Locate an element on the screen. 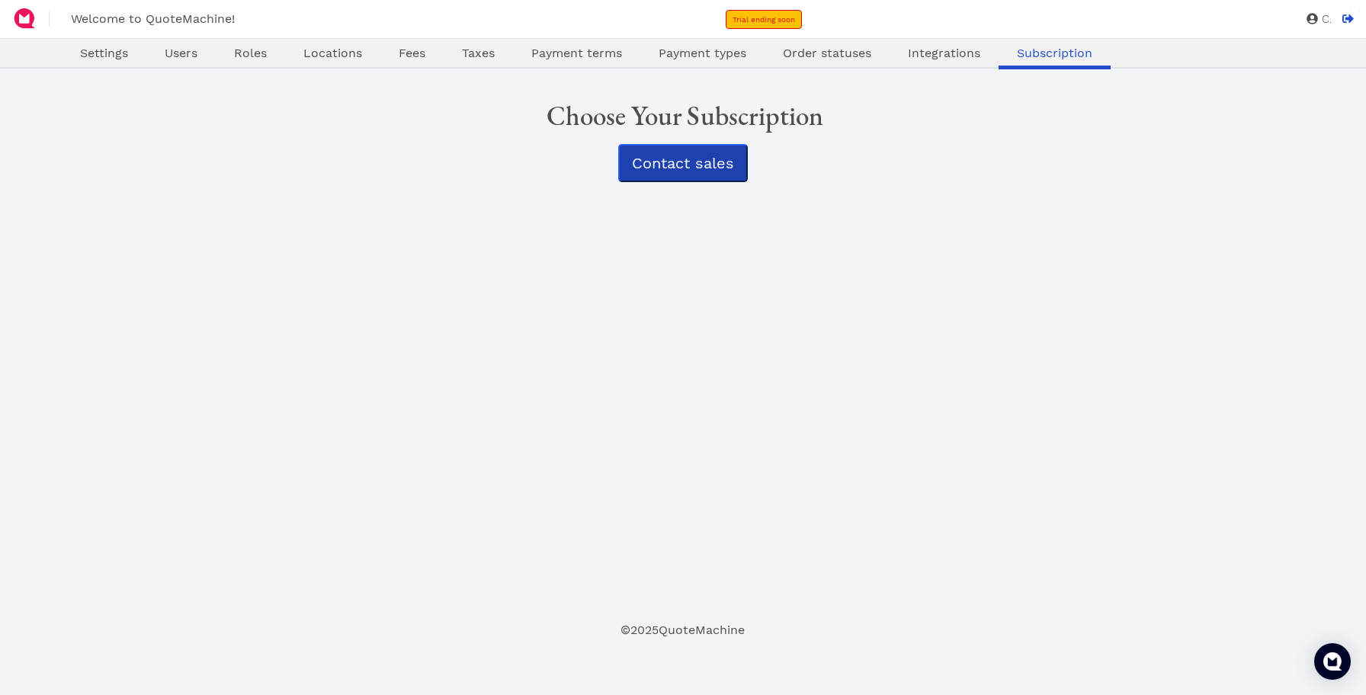 The height and width of the screenshot is (695, 1366). span: Integrations is located at coordinates (944, 53).